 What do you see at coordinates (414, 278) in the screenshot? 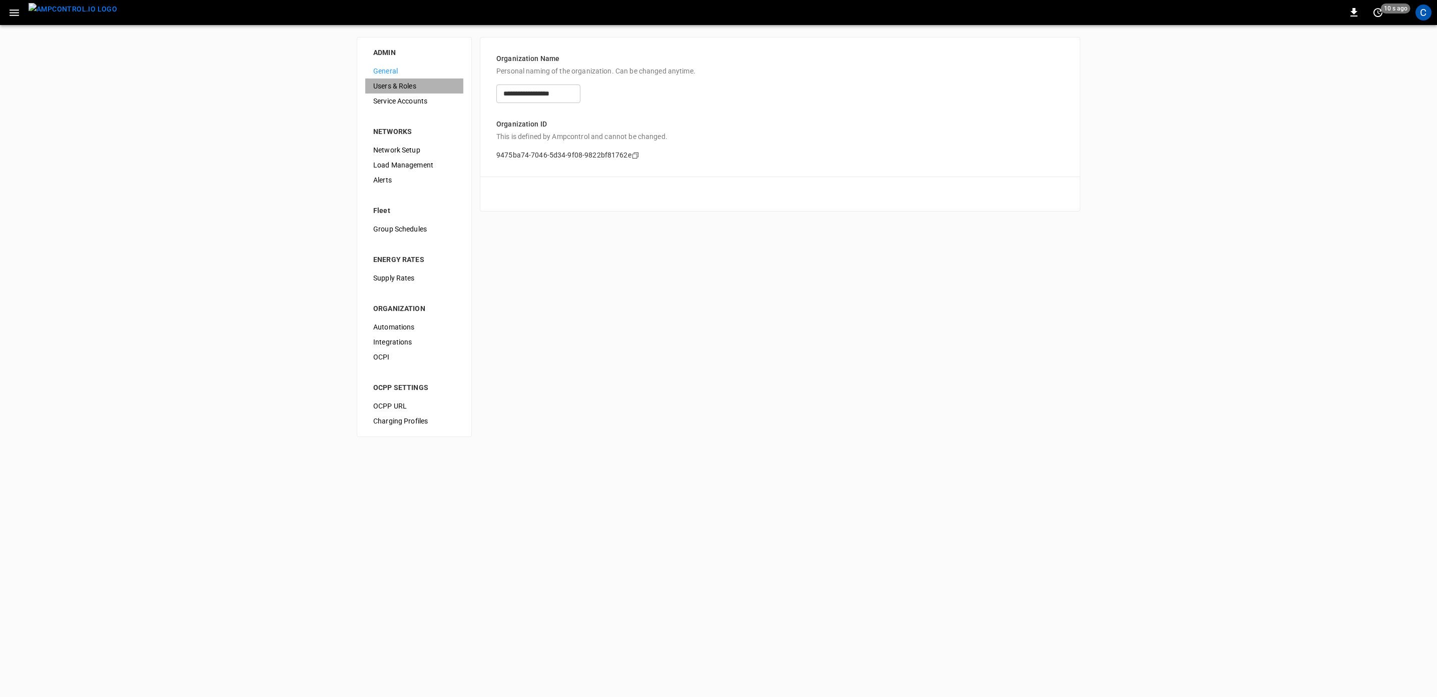
I see `span: Supply Rates` at bounding box center [414, 278].